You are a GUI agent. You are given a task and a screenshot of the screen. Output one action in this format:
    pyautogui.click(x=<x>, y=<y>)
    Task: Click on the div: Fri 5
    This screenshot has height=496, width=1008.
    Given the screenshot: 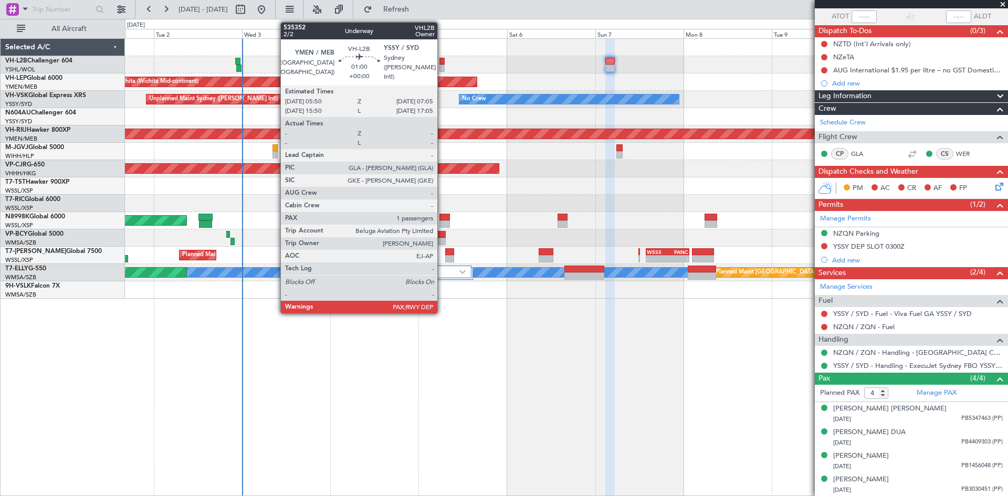 What is the action you would take?
    pyautogui.click(x=462, y=34)
    